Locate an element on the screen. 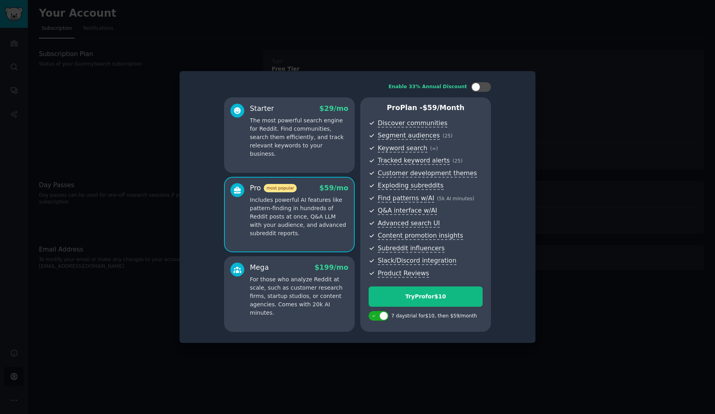 This screenshot has width=715, height=414. span: ( 5k AI minutes ) is located at coordinates (456, 199).